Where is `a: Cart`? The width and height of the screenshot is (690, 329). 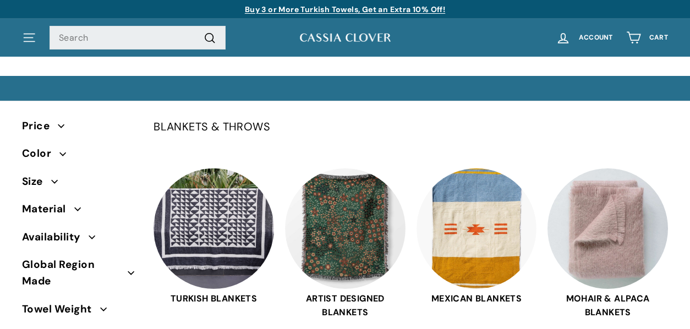
a: Cart is located at coordinates (647, 37).